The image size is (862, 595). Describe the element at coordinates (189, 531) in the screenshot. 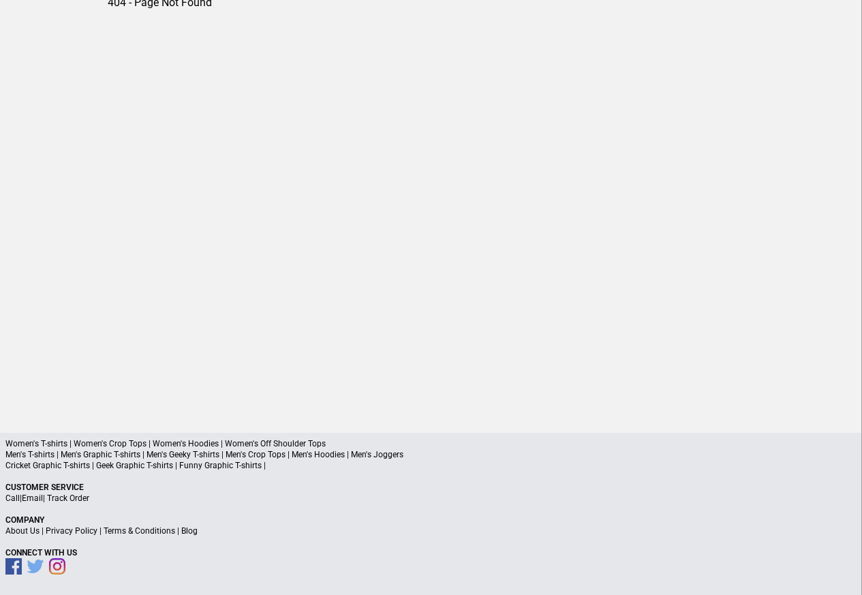

I see `a: Blog` at that location.